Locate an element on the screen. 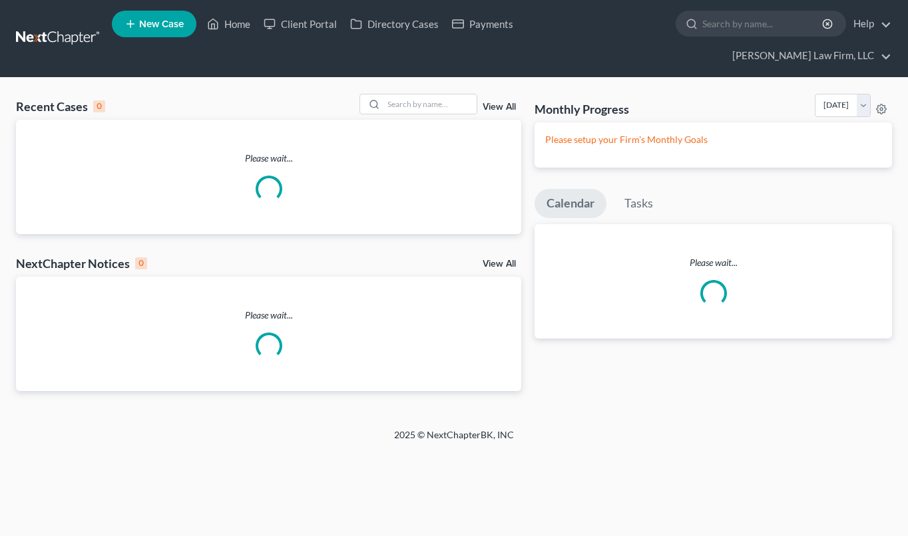 This screenshot has height=536, width=908. span: New Case is located at coordinates (161, 24).